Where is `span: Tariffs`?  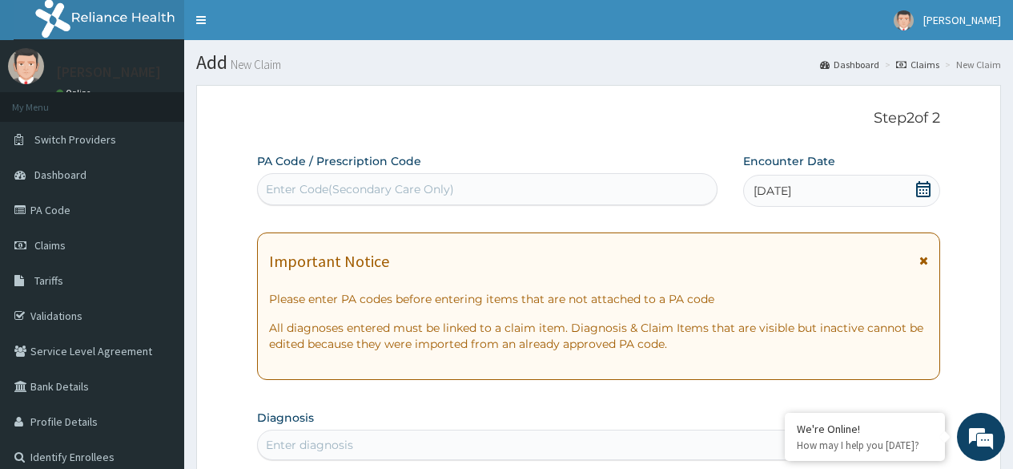 span: Tariffs is located at coordinates (49, 280).